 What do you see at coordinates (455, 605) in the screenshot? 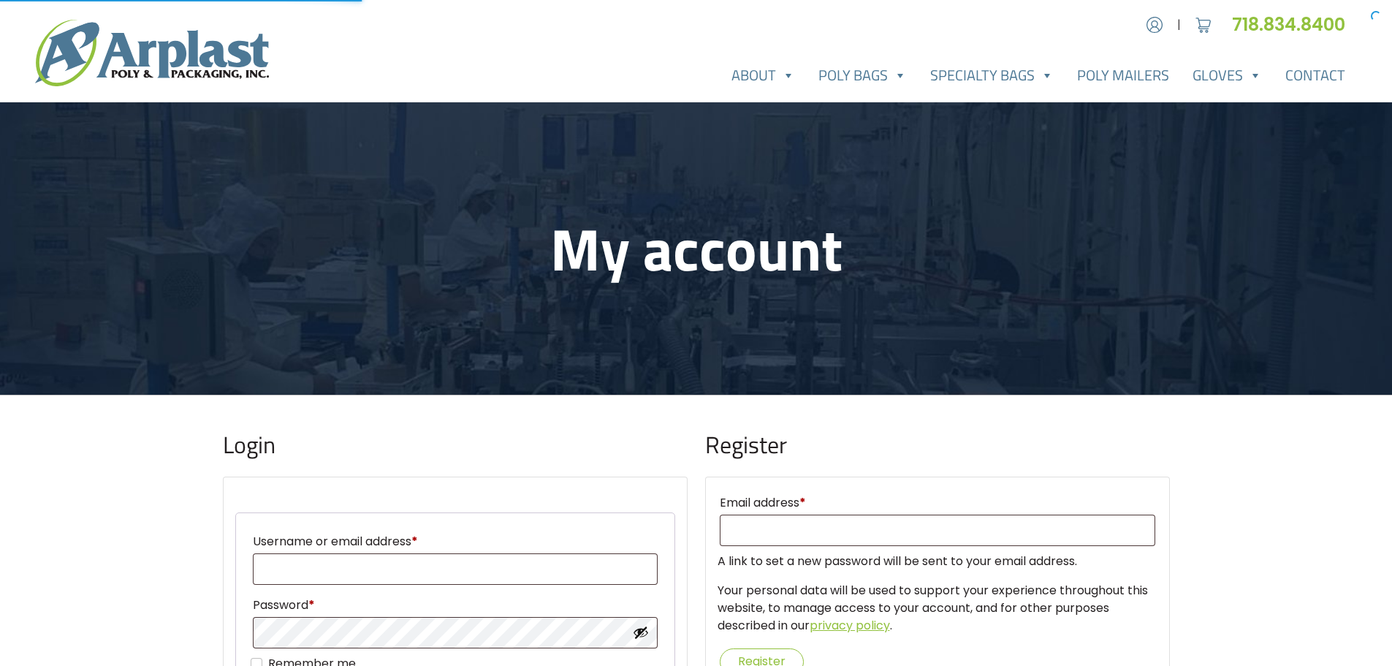
I see `label: Password` at bounding box center [455, 605].